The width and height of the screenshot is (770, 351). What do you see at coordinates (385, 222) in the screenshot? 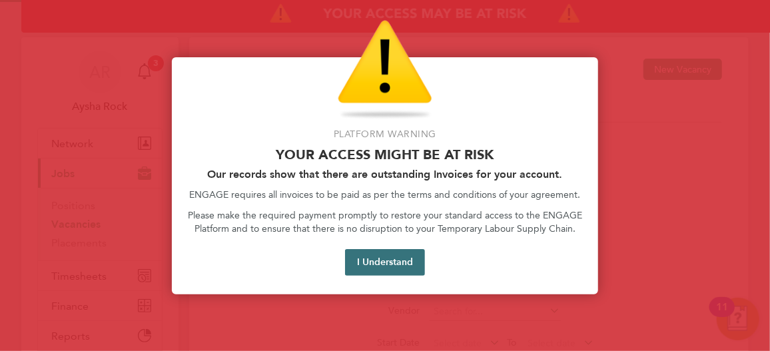
I see `p: Please make the required payment promptly to restore your standard access to the ENGAGE Platform ...` at bounding box center [385, 222].